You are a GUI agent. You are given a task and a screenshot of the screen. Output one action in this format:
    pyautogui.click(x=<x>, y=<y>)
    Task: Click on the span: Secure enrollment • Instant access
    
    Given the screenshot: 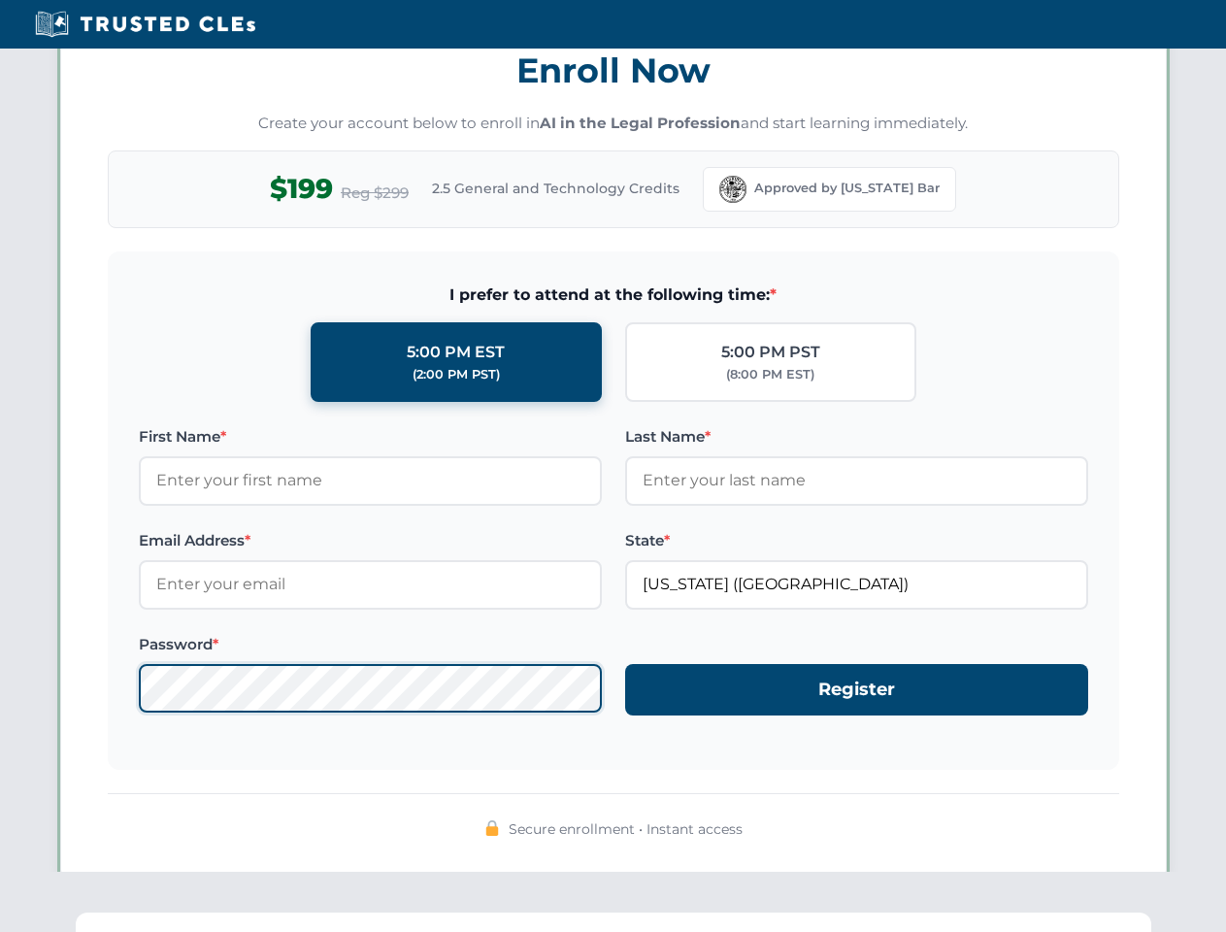 What is the action you would take?
    pyautogui.click(x=625, y=829)
    